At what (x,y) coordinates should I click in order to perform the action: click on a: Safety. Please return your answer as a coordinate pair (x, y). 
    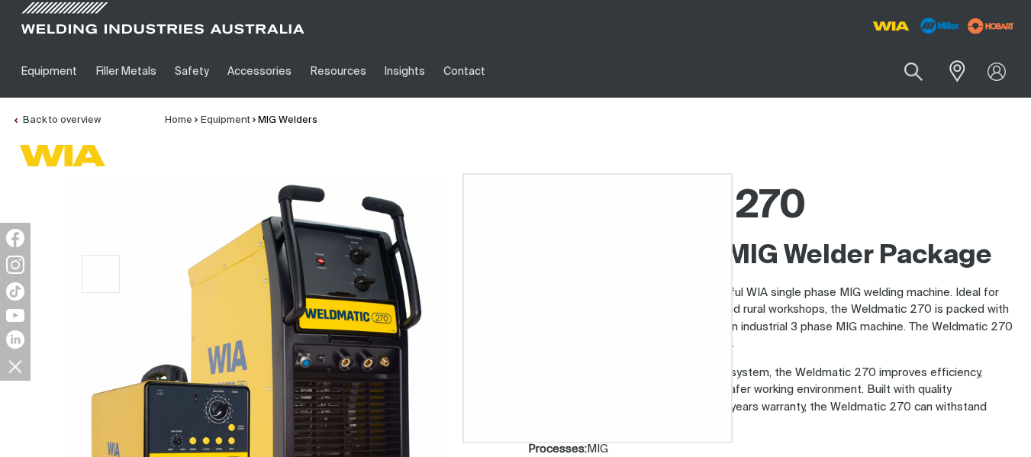
    Looking at the image, I should click on (192, 71).